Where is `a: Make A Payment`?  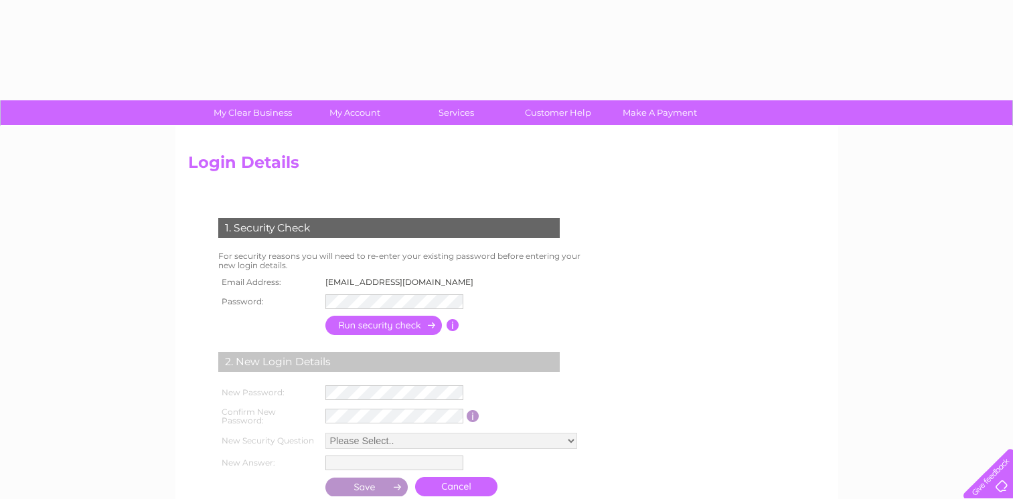 a: Make A Payment is located at coordinates (660, 112).